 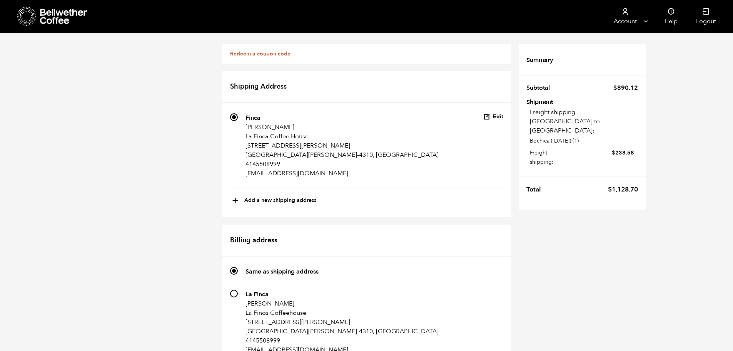 What do you see at coordinates (274, 201) in the screenshot?
I see `button: +Add a new shipping address` at bounding box center [274, 201].